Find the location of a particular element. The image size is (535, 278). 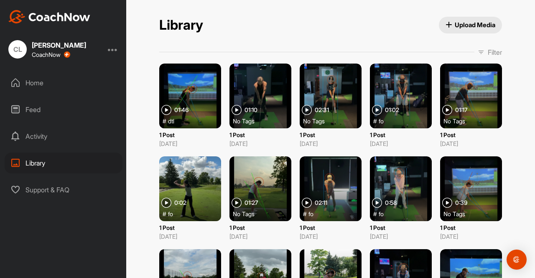

button: Upload Media is located at coordinates (471, 25).